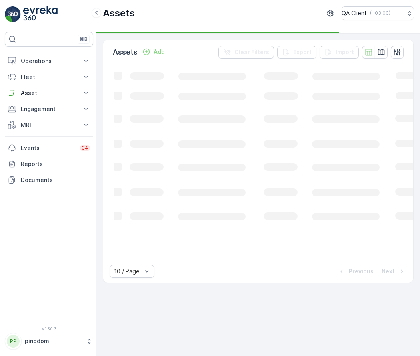 Image resolution: width=420 pixels, height=356 pixels. Describe the element at coordinates (303, 52) in the screenshot. I see `p: Export` at that location.